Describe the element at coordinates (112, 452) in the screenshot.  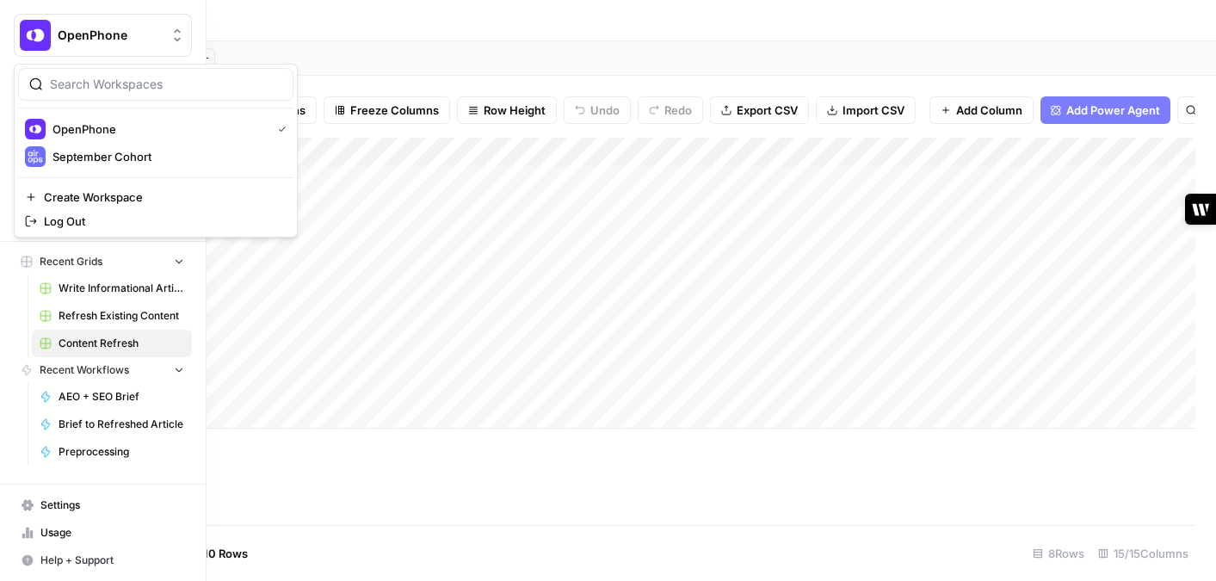
I see `a: Preprocessing` at that location.